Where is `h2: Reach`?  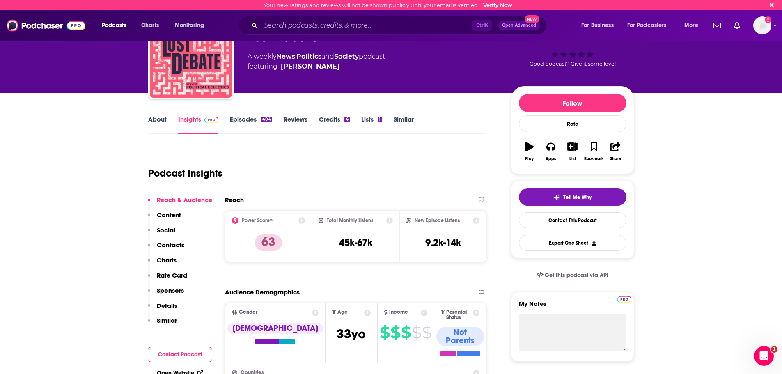
h2: Reach is located at coordinates (234, 200).